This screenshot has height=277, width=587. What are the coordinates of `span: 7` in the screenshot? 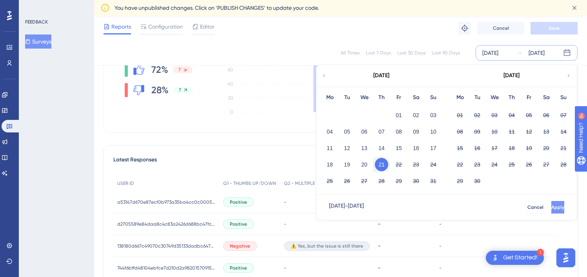 It's located at (180, 90).